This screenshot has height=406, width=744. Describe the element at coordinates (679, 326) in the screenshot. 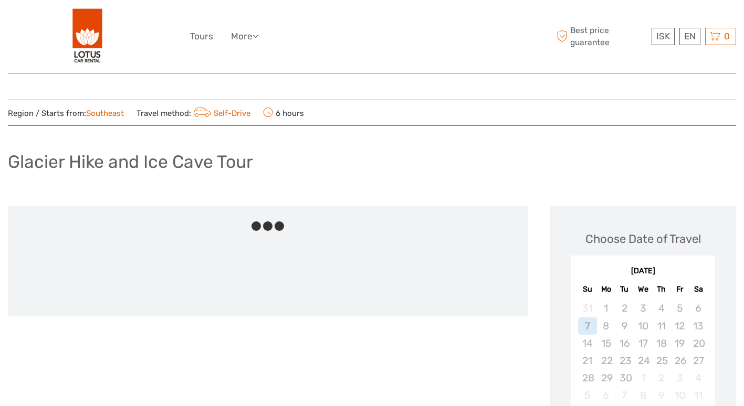

I see `div: Not available Friday, September 12th, 2025` at that location.